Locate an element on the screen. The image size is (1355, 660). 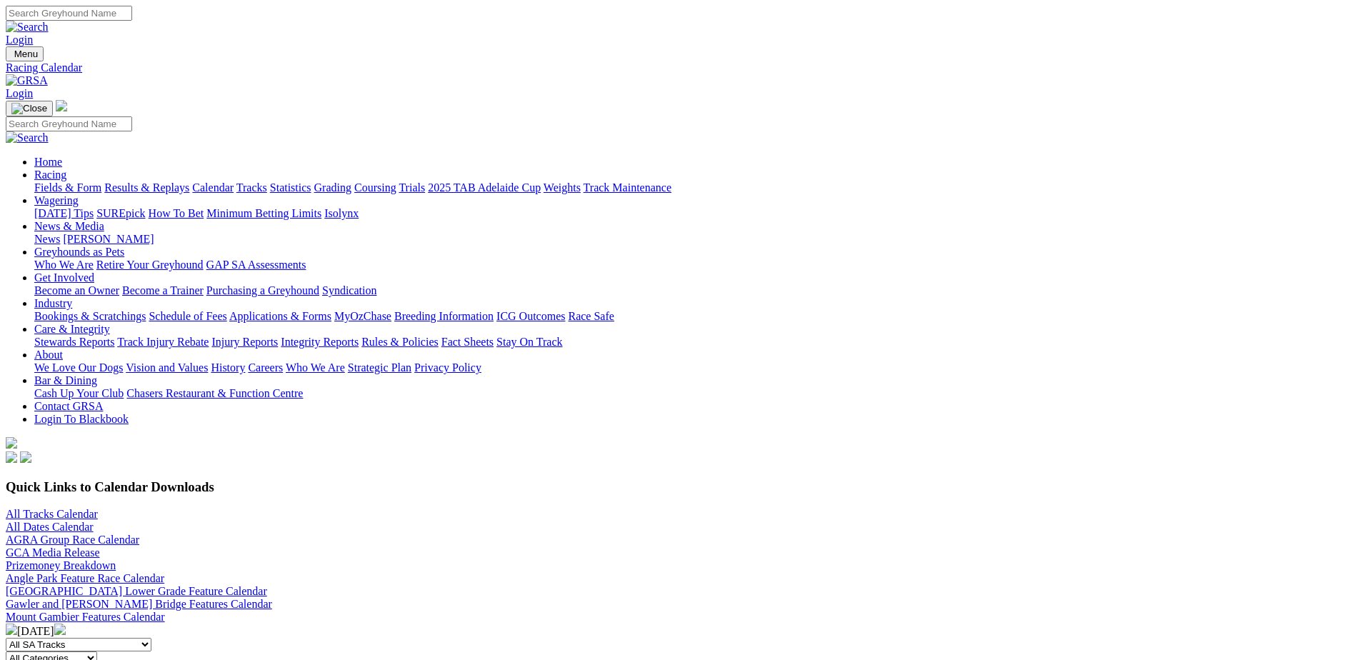
a: How To Bet is located at coordinates (176, 213).